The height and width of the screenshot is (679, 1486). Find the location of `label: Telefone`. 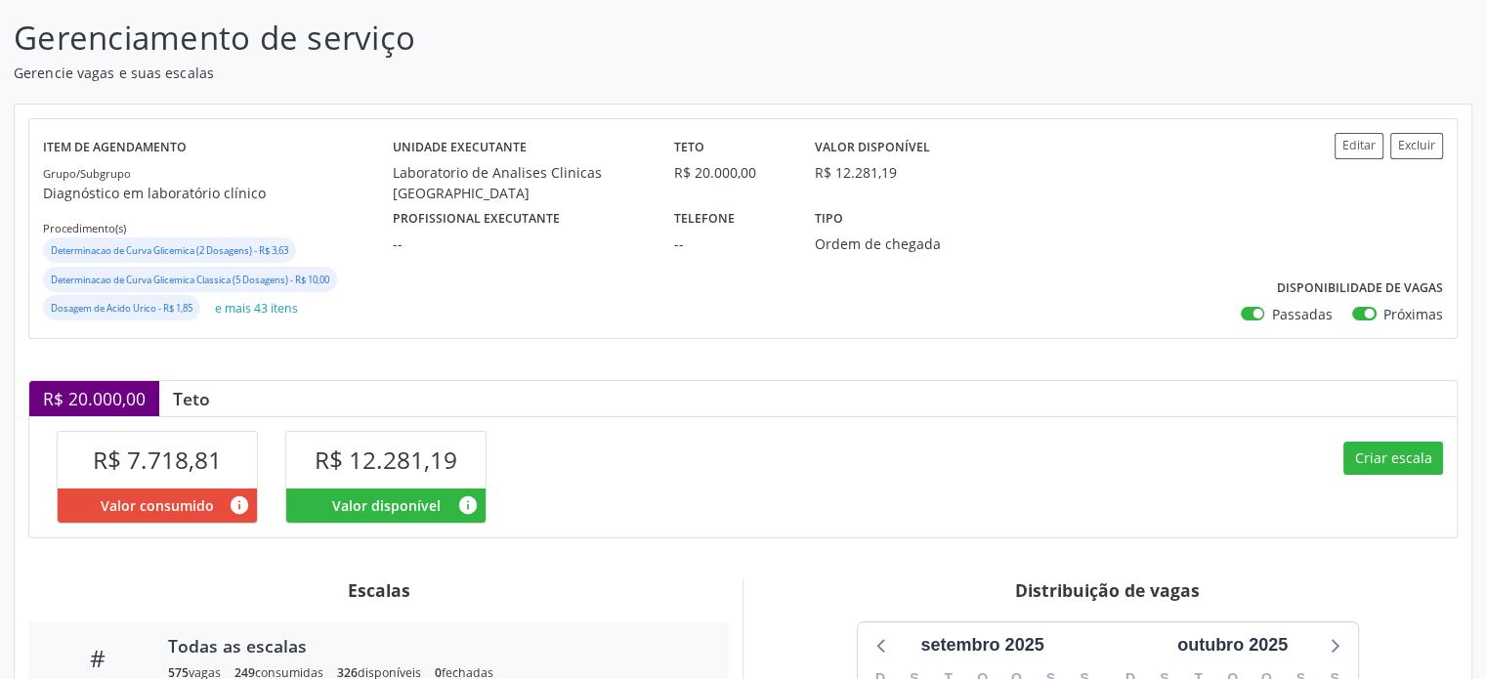

label: Telefone is located at coordinates (704, 218).